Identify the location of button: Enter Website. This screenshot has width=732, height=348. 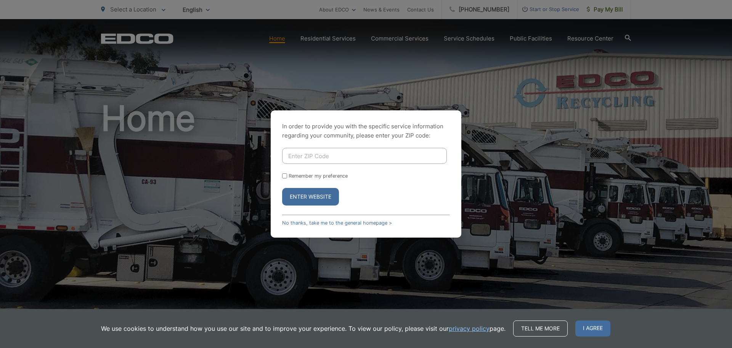
(311, 196).